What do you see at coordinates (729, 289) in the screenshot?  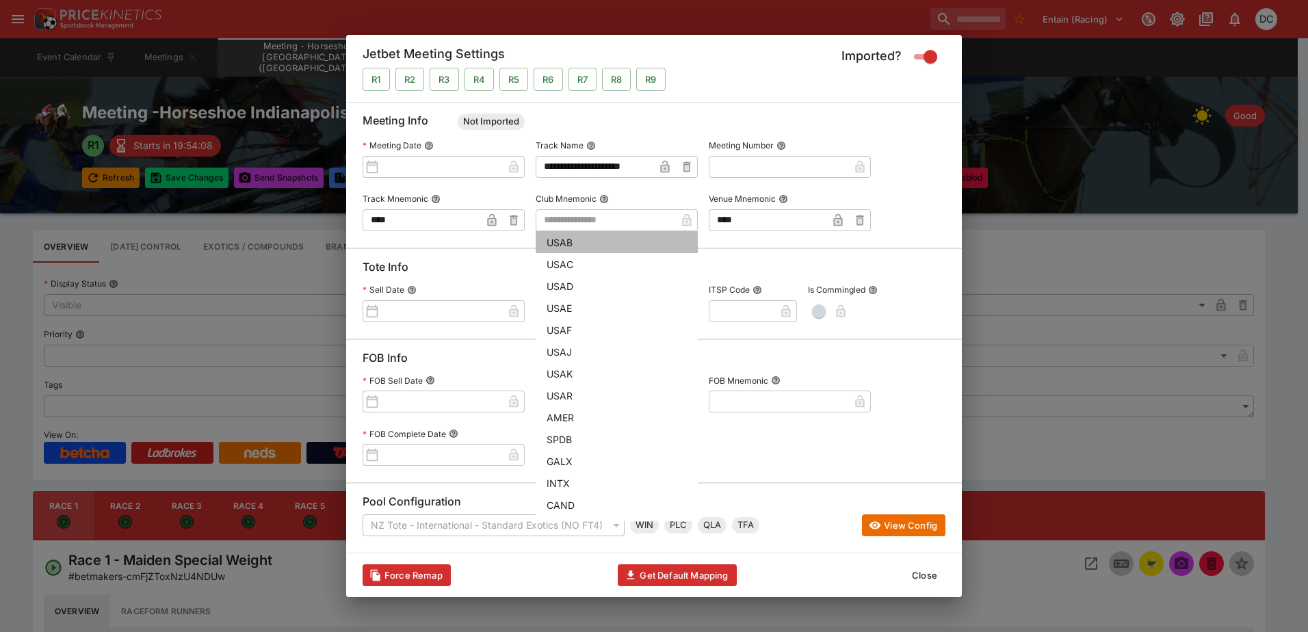 I see `p: ITSP Code` at bounding box center [729, 289].